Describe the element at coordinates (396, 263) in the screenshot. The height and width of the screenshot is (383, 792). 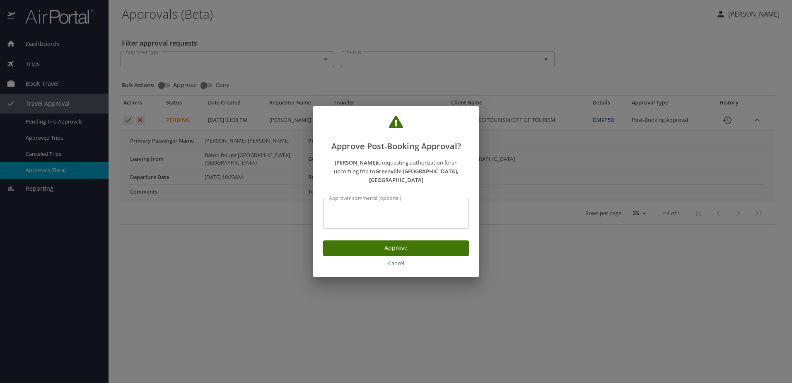
I see `span: Cancel` at that location.